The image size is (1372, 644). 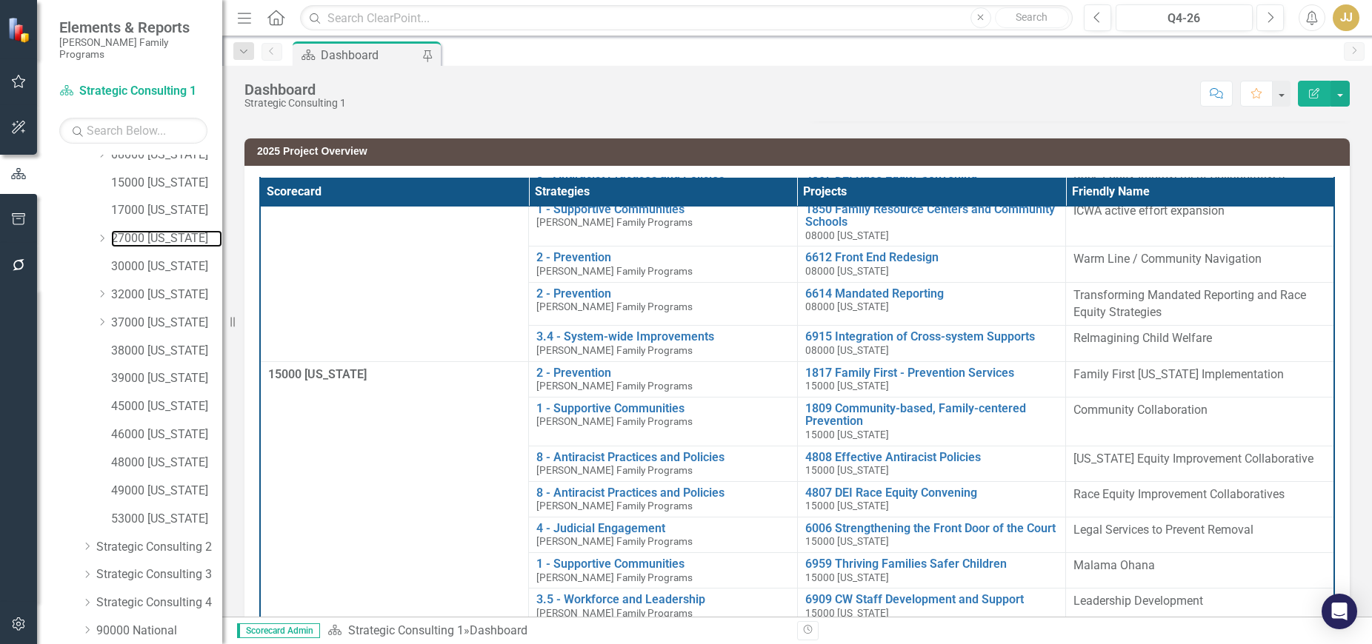 What do you see at coordinates (932, 337) in the screenshot?
I see `a: 6915 Integration of Cross-system Supports` at bounding box center [932, 337].